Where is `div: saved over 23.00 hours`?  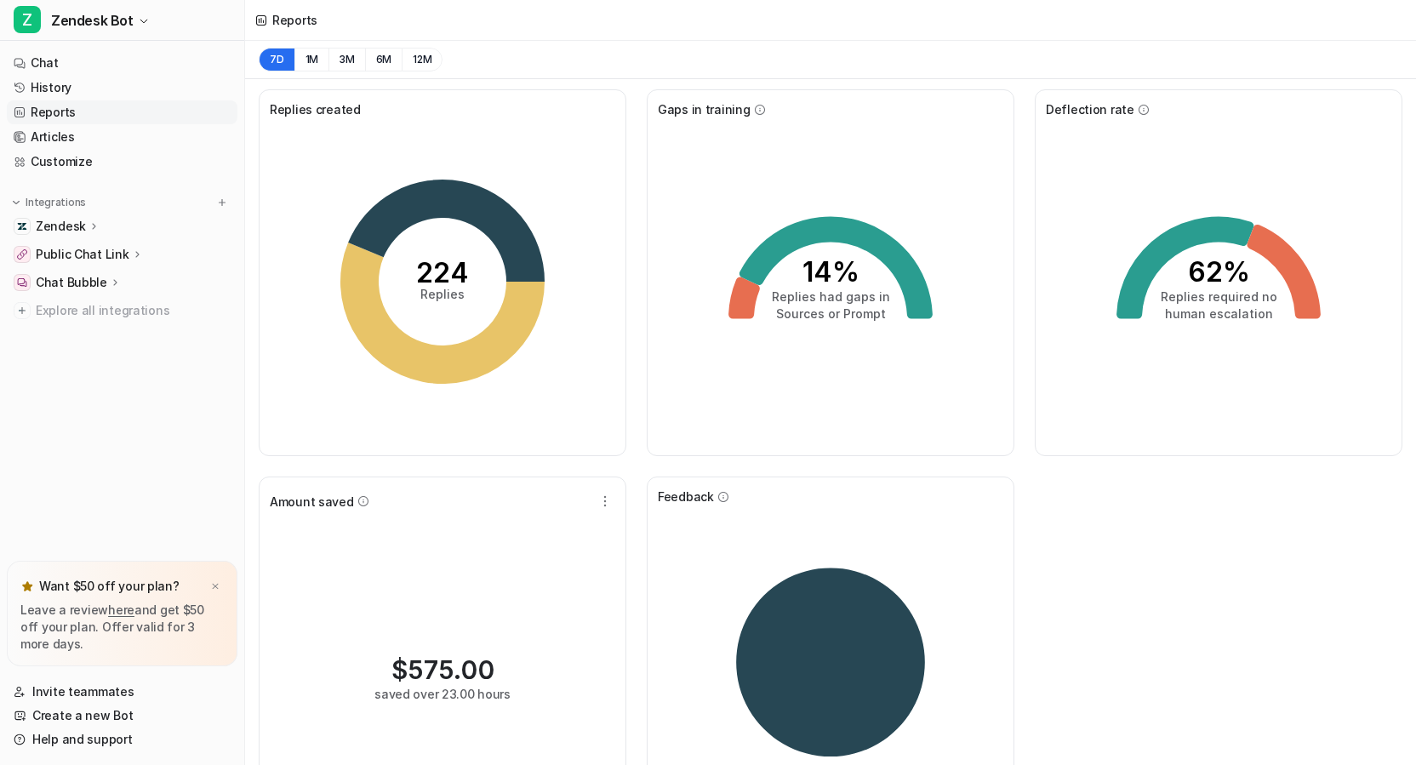 div: saved over 23.00 hours is located at coordinates (442, 693).